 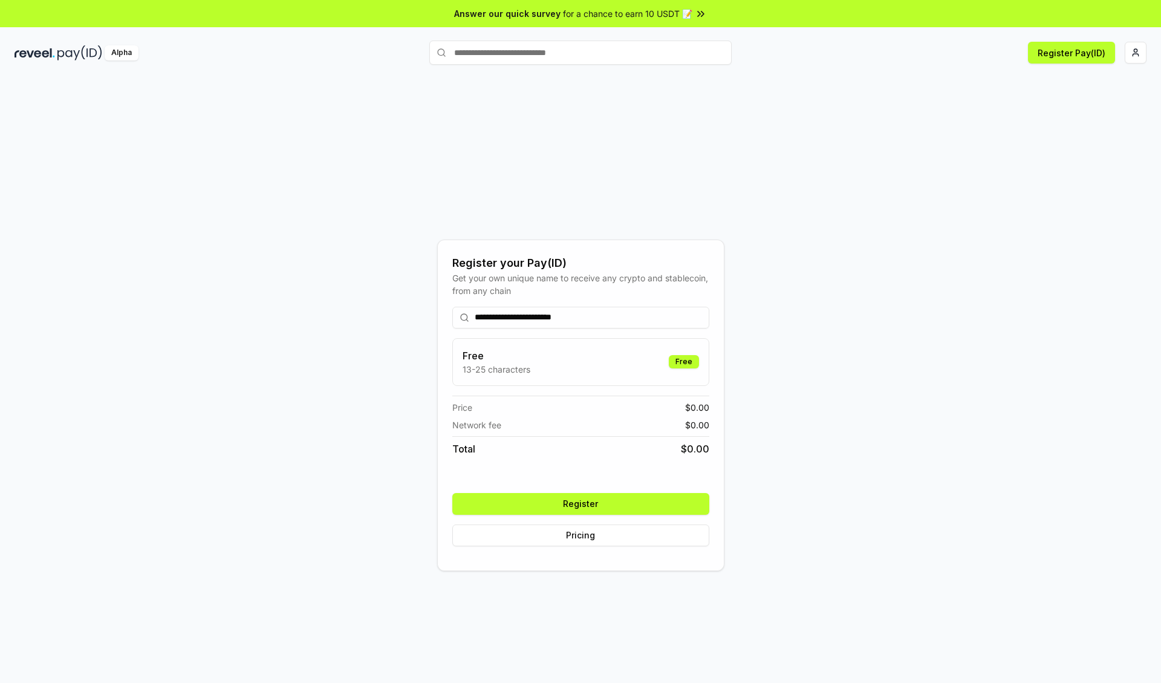 I want to click on div: Alpha, so click(x=122, y=53).